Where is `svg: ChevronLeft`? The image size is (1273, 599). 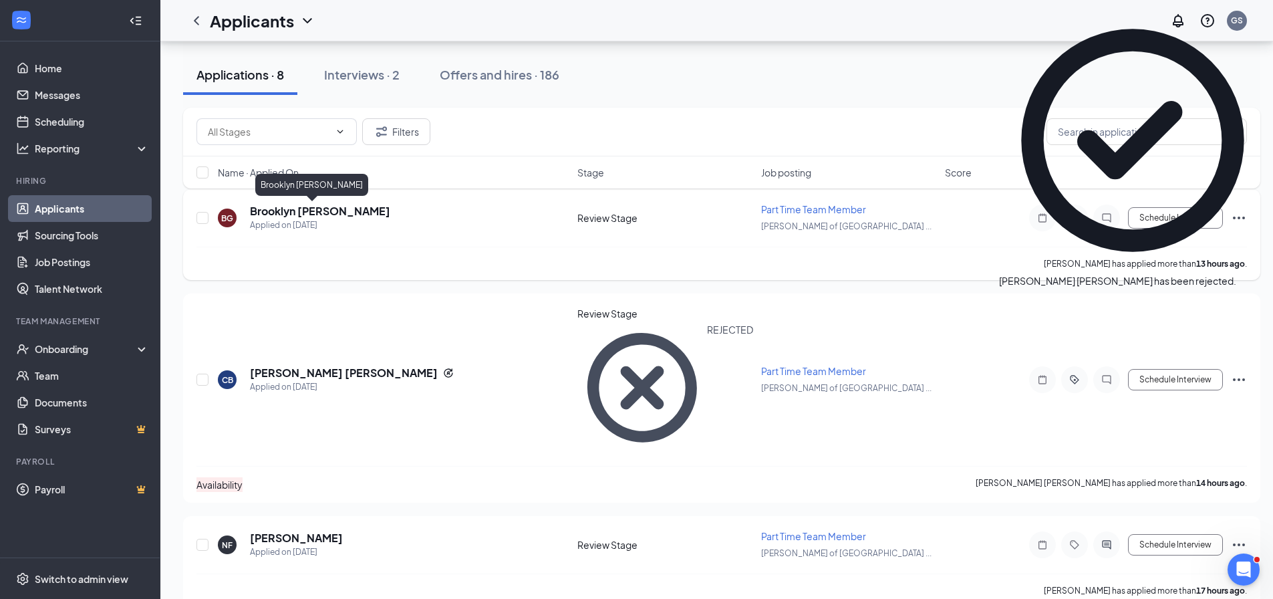
svg: ChevronLeft is located at coordinates (197, 21).